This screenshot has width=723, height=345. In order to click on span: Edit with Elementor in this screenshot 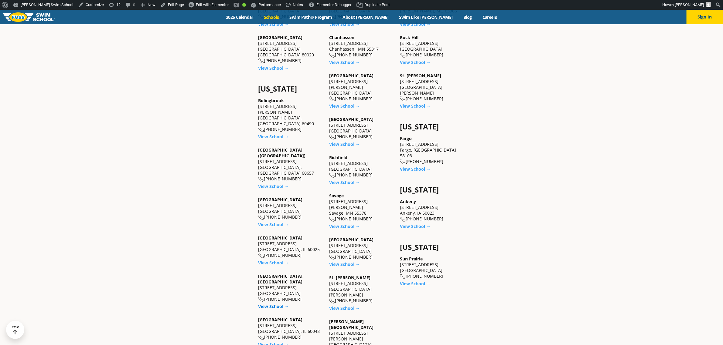, I will do `click(212, 5)`.